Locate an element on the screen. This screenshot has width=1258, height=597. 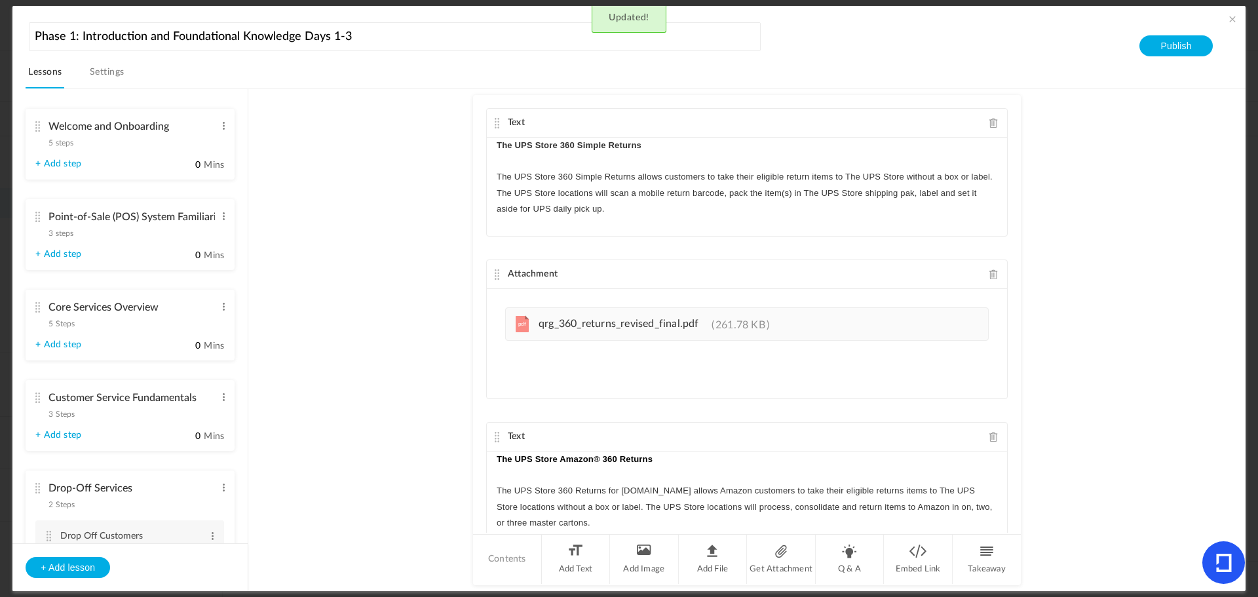
strong: The UPS Store 360 Simple Returns is located at coordinates (569, 145).